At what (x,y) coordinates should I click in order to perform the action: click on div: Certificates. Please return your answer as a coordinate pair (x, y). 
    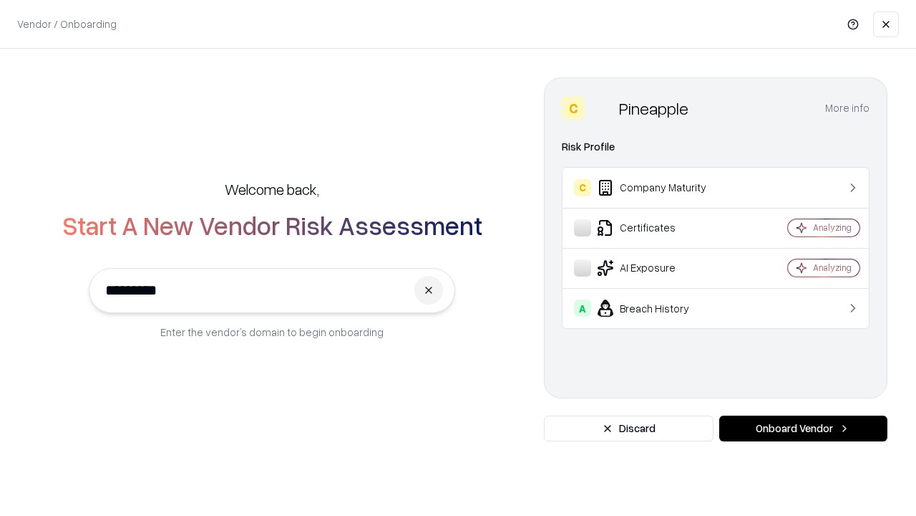
    Looking at the image, I should click on (659, 228).